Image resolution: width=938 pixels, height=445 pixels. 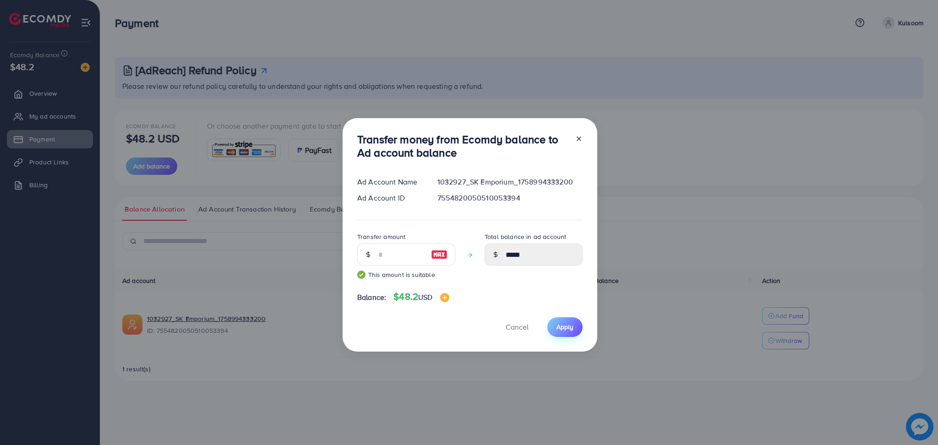 What do you see at coordinates (525, 237) in the screenshot?
I see `label: Total balance in ad account` at bounding box center [525, 237].